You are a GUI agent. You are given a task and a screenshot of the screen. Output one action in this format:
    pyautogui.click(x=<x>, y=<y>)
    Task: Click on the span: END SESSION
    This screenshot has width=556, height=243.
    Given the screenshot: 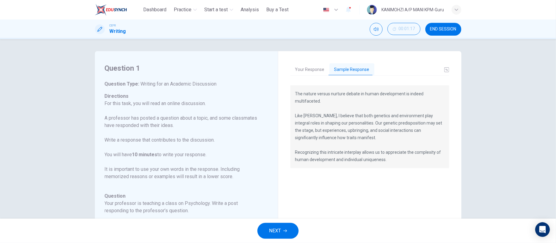 What is the action you would take?
    pyautogui.click(x=443, y=29)
    